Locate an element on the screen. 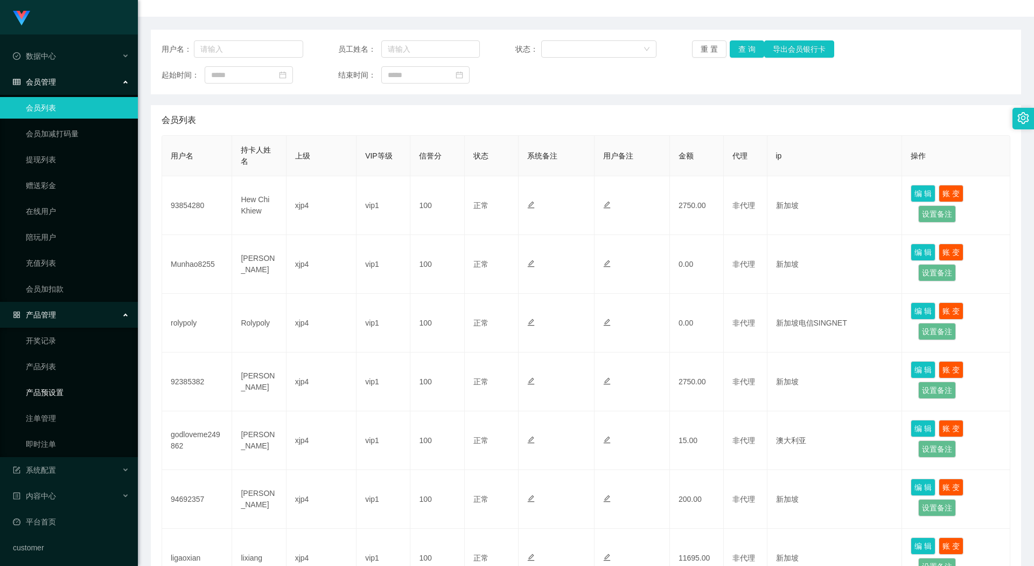 The height and width of the screenshot is (566, 1034). td: 0.00 is located at coordinates (697, 323).